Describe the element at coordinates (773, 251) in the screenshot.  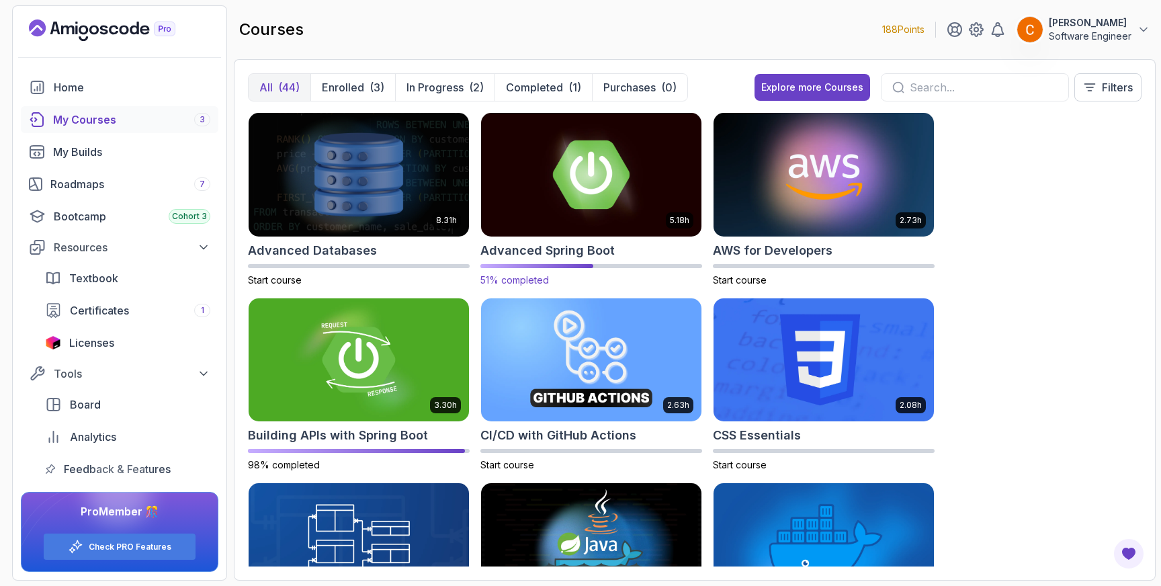
I see `h2: AWS for Developers` at that location.